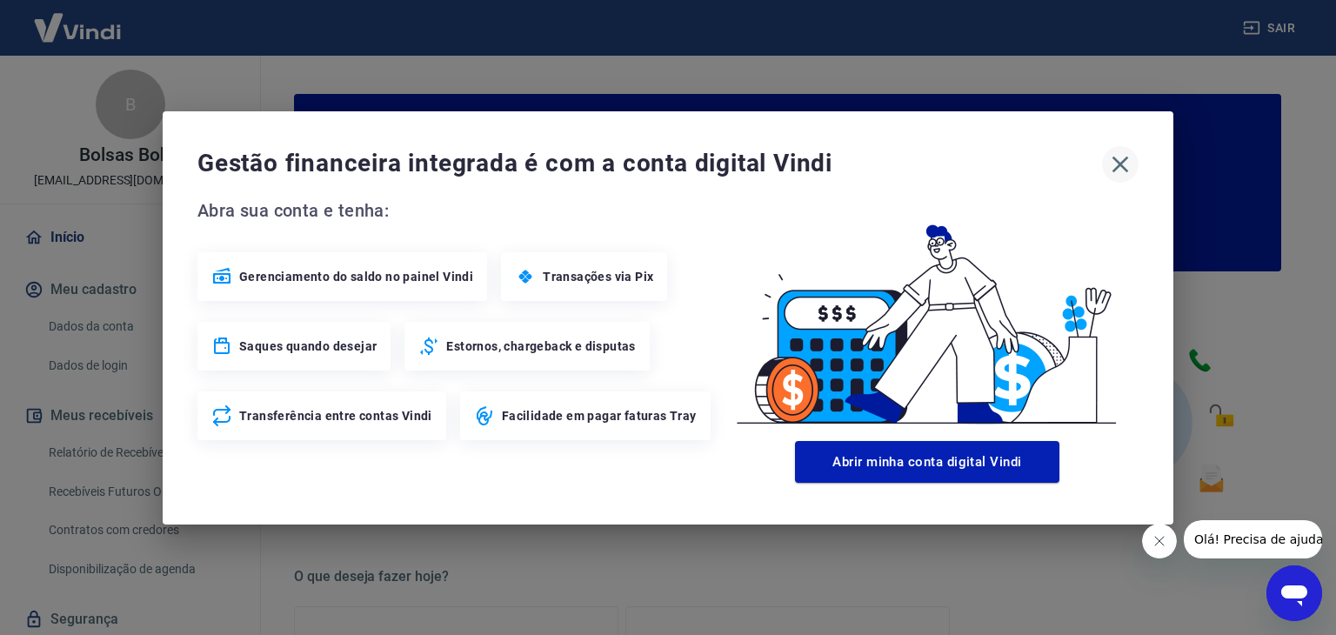 This screenshot has height=635, width=1336. What do you see at coordinates (540, 346) in the screenshot?
I see `span: Estornos, chargeback e disputas` at bounding box center [540, 346].